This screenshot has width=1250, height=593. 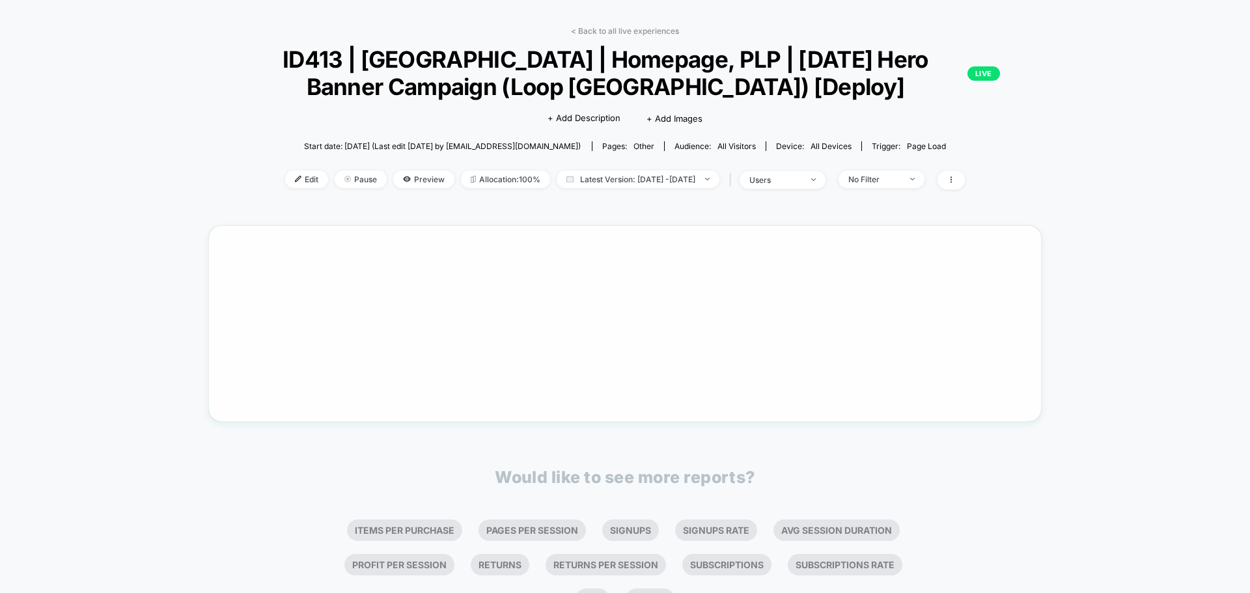 What do you see at coordinates (625, 31) in the screenshot?
I see `a: < Back to all live experiences` at bounding box center [625, 31].